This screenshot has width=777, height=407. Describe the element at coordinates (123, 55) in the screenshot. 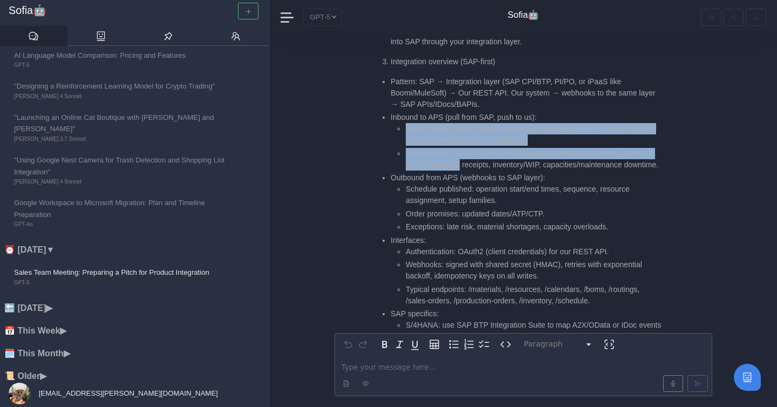

I see `span: AI Language Model Comparison: Pricing and Features` at that location.